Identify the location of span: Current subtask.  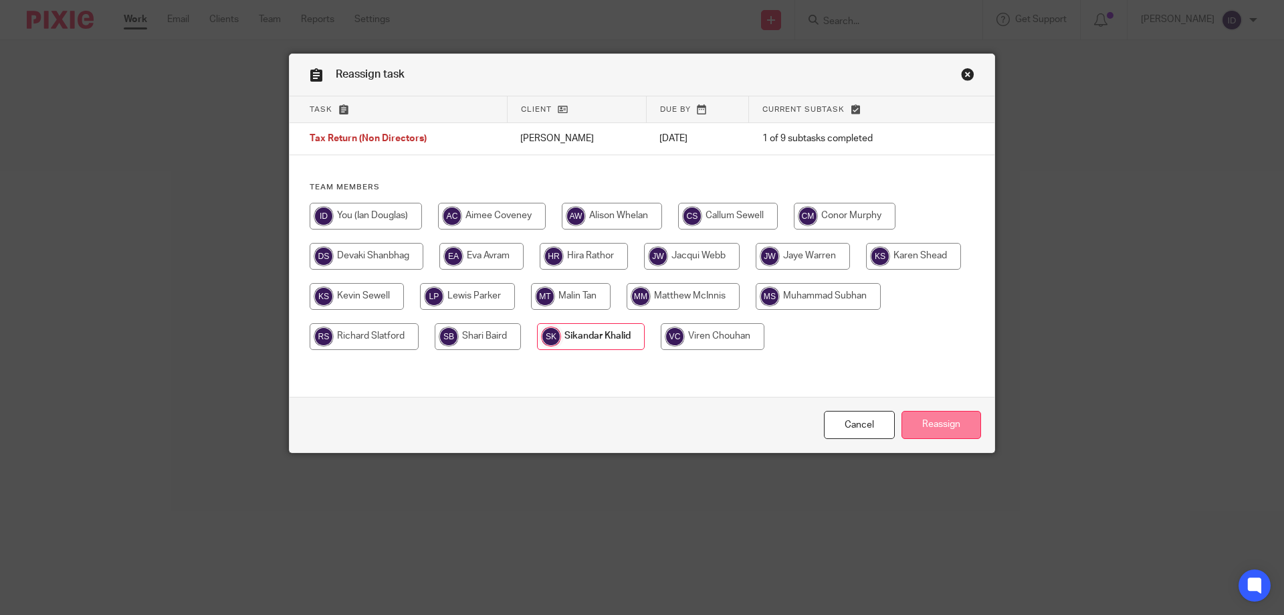
(803, 109).